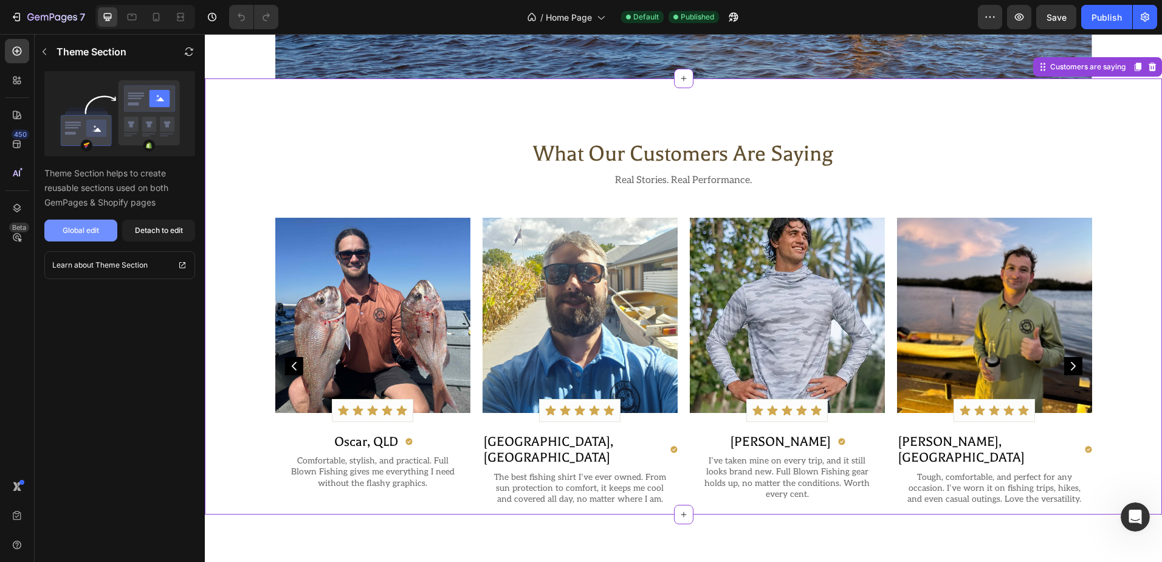 This screenshot has width=1162, height=562. I want to click on span: Published, so click(697, 17).